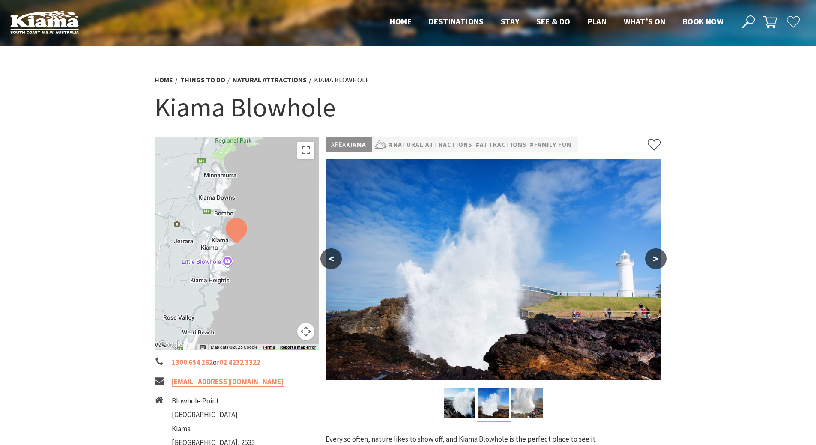  I want to click on a: 1300 654 262, so click(192, 362).